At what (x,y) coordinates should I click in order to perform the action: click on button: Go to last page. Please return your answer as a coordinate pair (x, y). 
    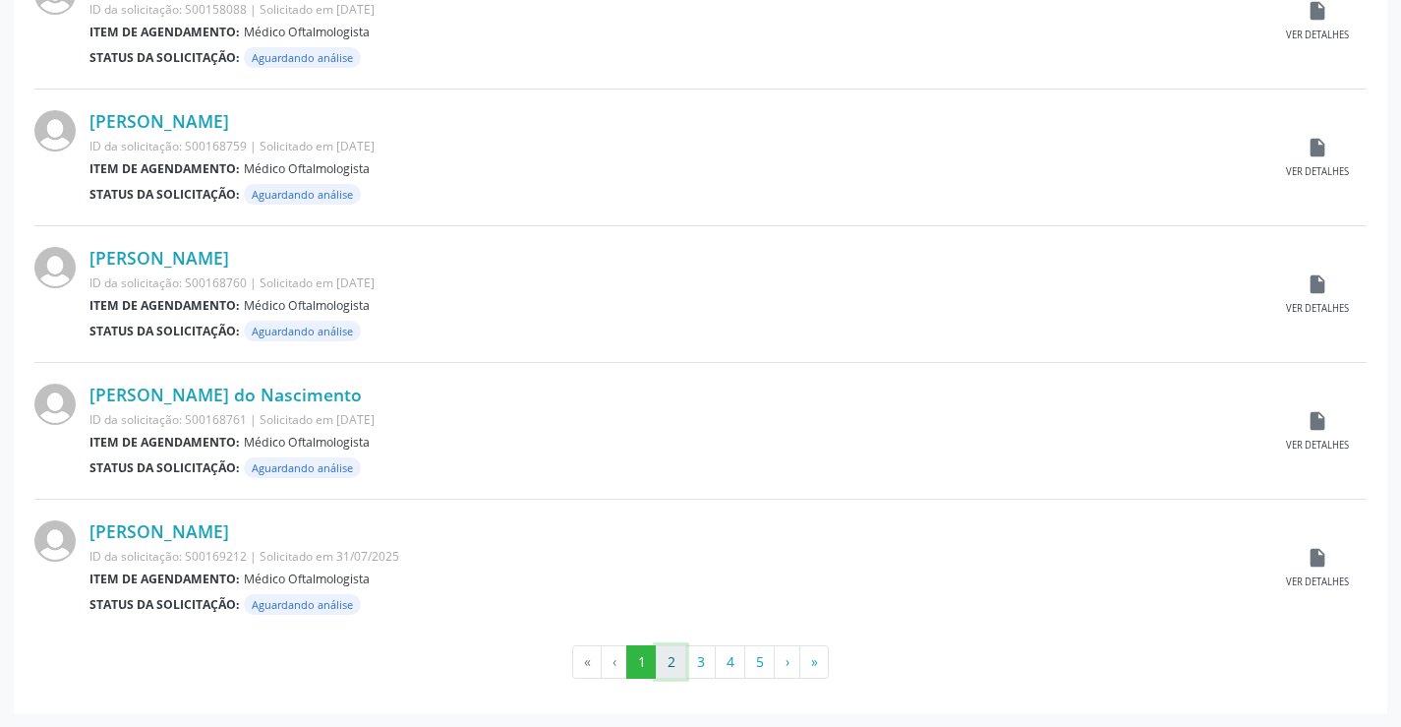
    Looking at the image, I should click on (814, 662).